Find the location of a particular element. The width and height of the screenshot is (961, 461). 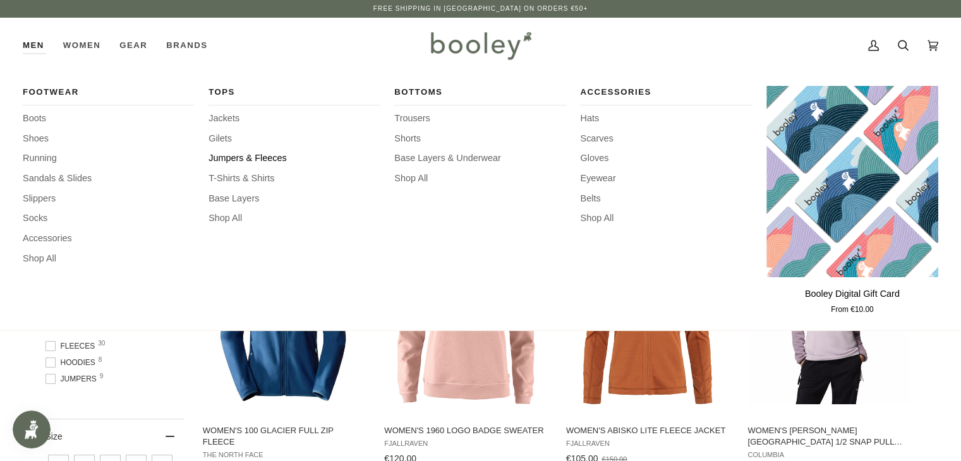

span: Women's 100 Glacier Full Zip Fleece is located at coordinates (284, 436).